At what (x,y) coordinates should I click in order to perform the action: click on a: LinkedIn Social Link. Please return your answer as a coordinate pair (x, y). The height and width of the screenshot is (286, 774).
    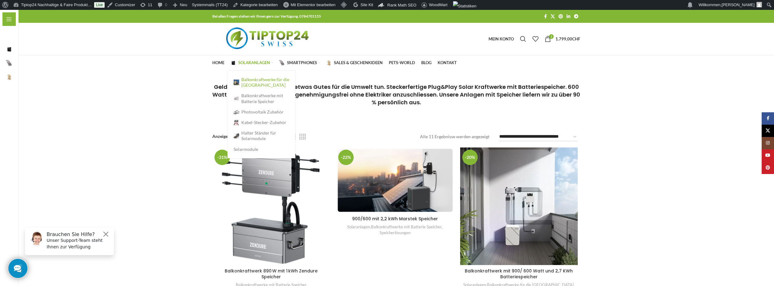
    Looking at the image, I should click on (568, 16).